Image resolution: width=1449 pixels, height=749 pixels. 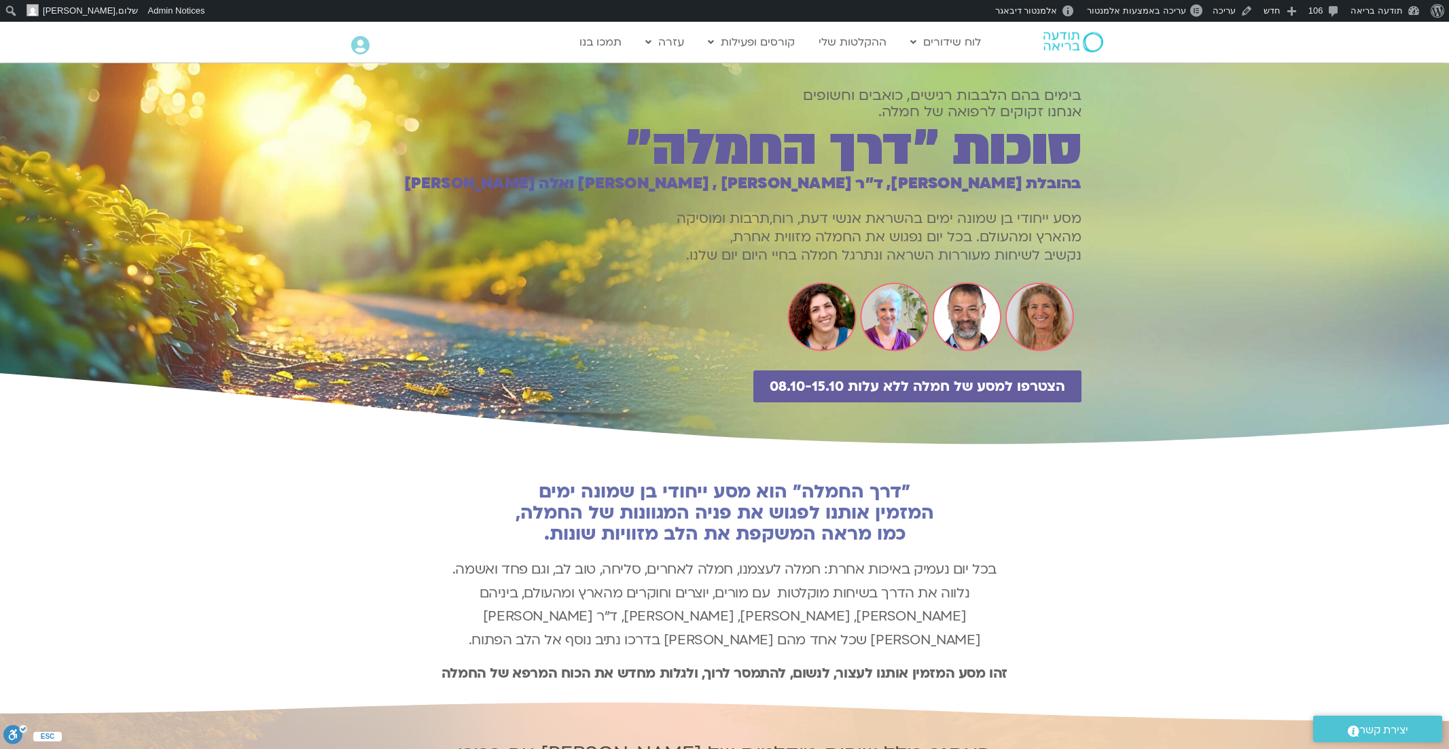 What do you see at coordinates (1074, 42) in the screenshot?
I see `img: תודעה בריאה` at bounding box center [1074, 42].